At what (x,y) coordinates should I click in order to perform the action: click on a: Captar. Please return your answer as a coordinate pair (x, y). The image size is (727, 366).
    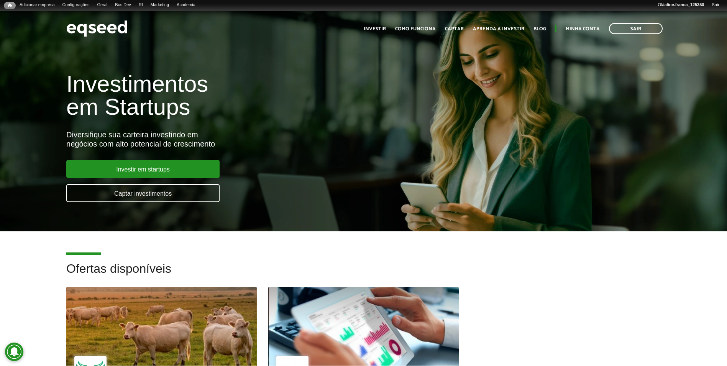
    Looking at the image, I should click on (454, 29).